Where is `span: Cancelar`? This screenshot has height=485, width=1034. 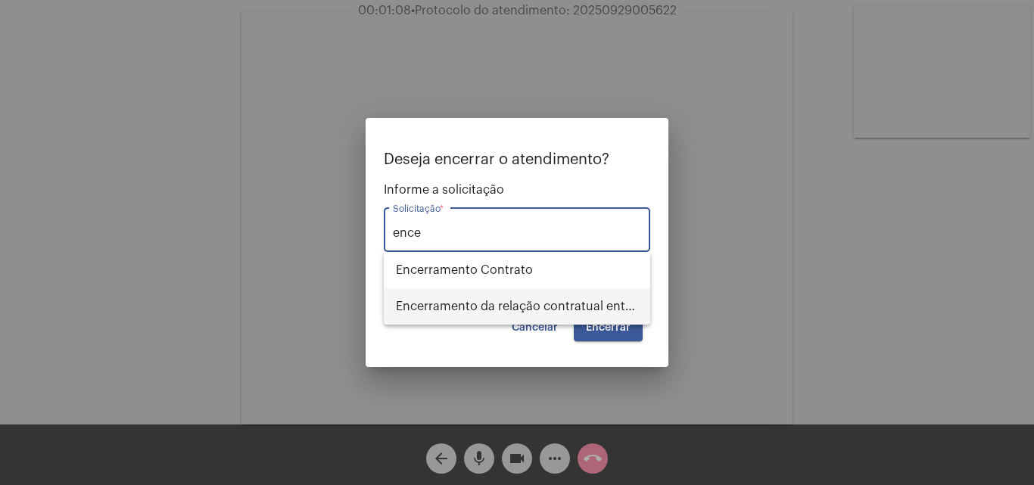 span: Cancelar is located at coordinates (534, 328).